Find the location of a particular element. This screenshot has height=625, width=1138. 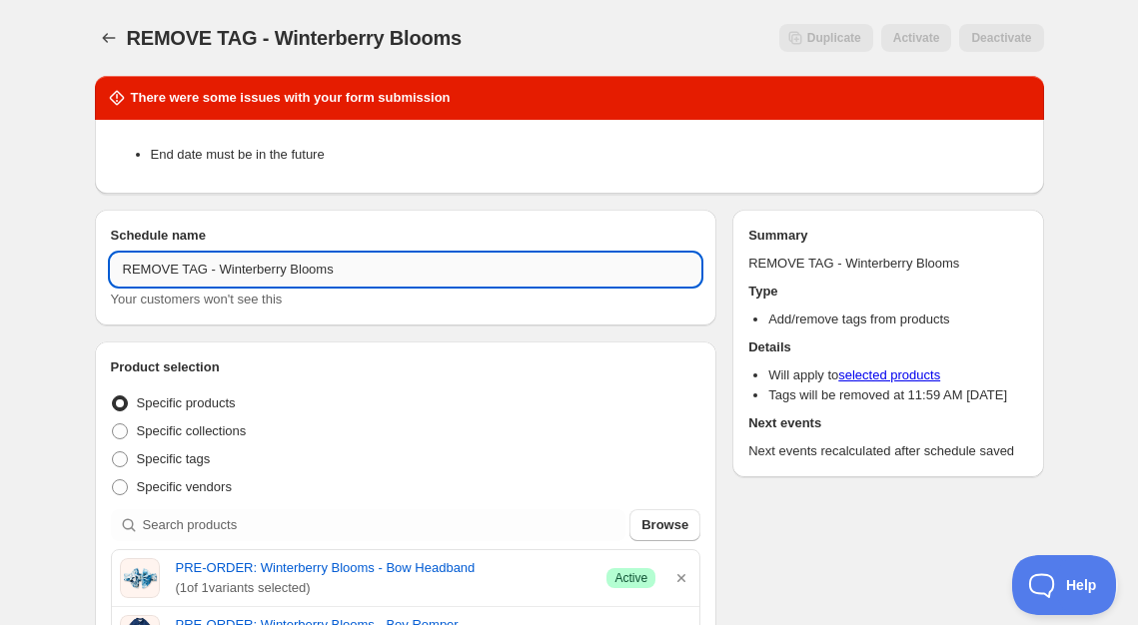

h2: Details is located at coordinates (887, 348).